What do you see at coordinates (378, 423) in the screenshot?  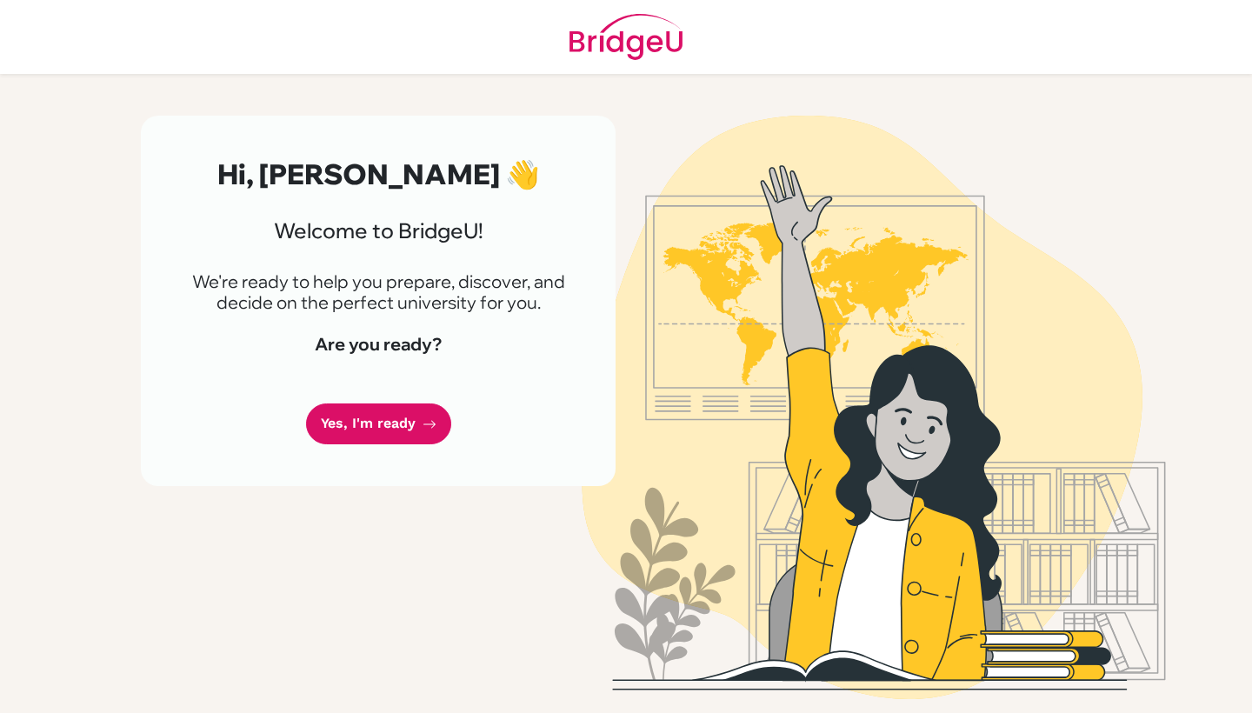 I see `a: Yes, I'm ready` at bounding box center [378, 423].